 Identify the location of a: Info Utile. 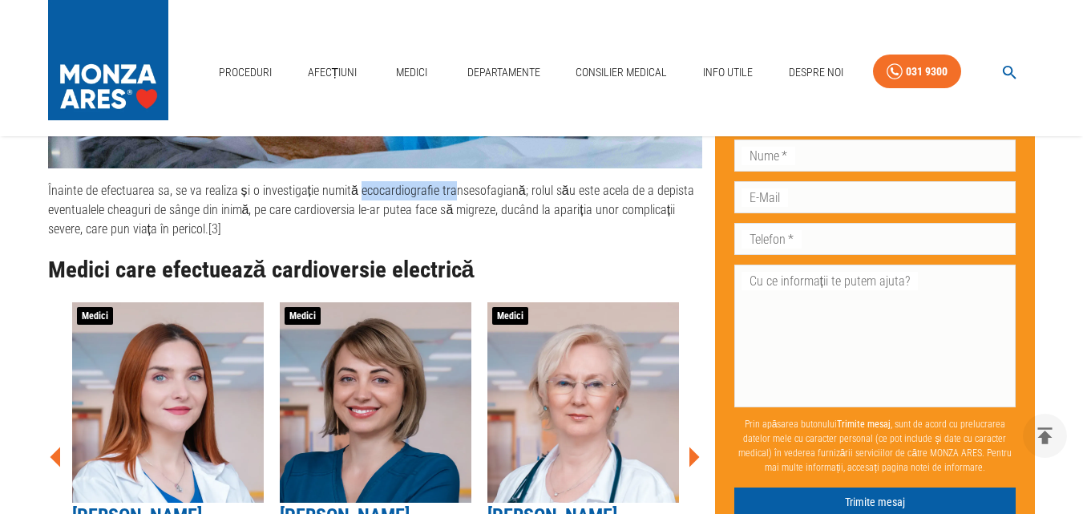
(728, 72).